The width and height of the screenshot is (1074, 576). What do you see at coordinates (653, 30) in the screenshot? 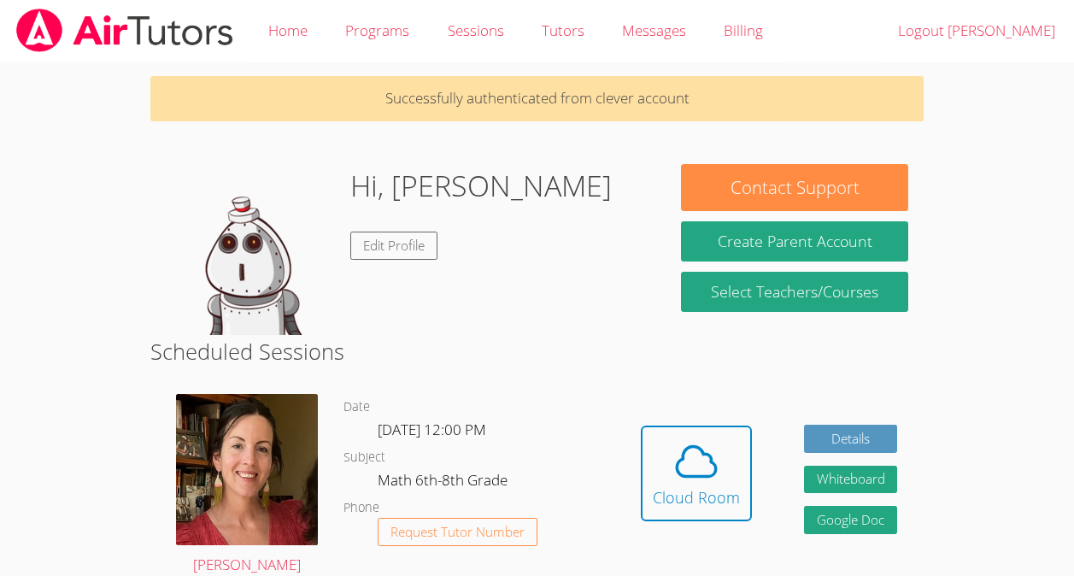
I see `span: Messages` at bounding box center [653, 30].